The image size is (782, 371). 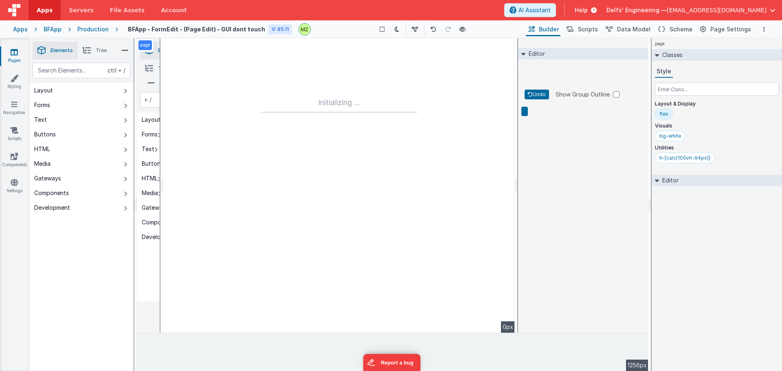 What do you see at coordinates (717, 104) in the screenshot?
I see `p: Layout & Display` at bounding box center [717, 104].